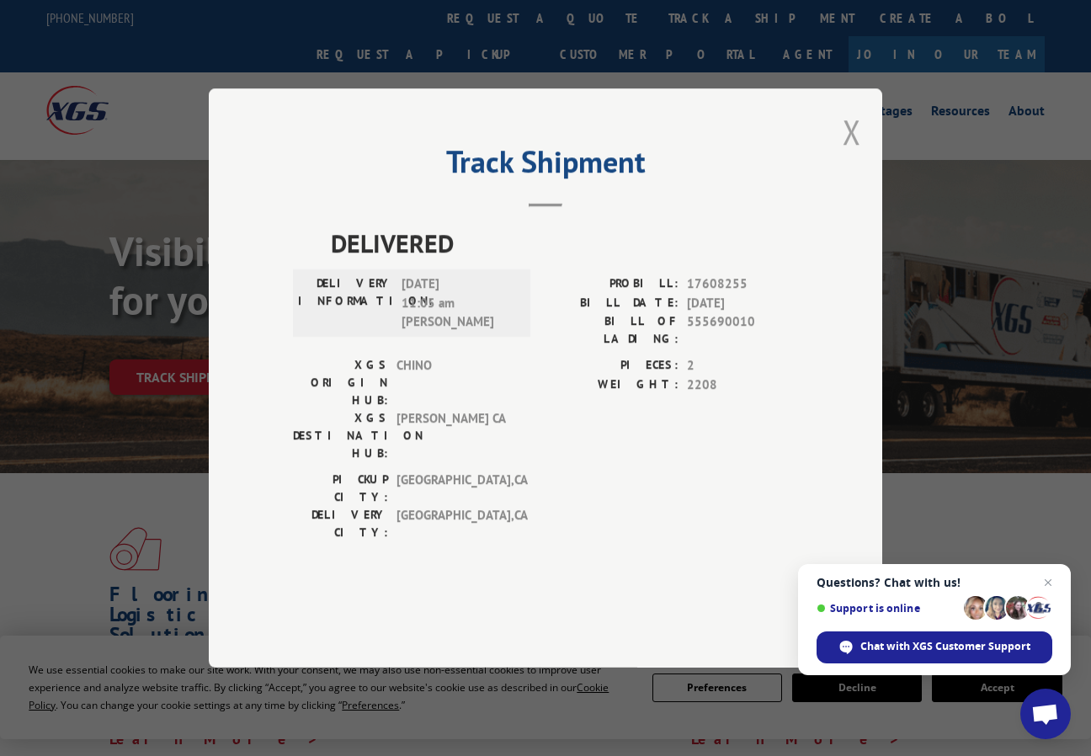 The width and height of the screenshot is (1091, 756). Describe the element at coordinates (612, 365) in the screenshot. I see `label: PIECES:` at that location.